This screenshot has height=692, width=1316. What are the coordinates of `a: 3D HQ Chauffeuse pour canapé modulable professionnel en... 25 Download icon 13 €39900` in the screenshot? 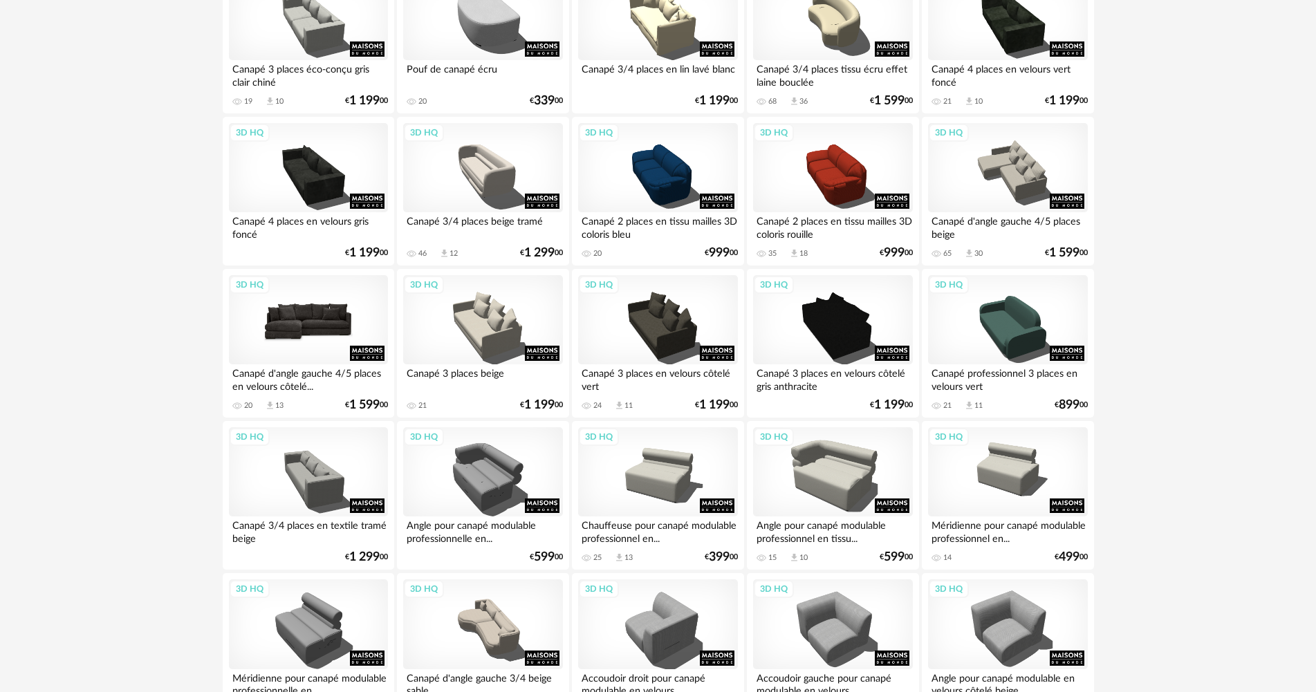 It's located at (657, 496).